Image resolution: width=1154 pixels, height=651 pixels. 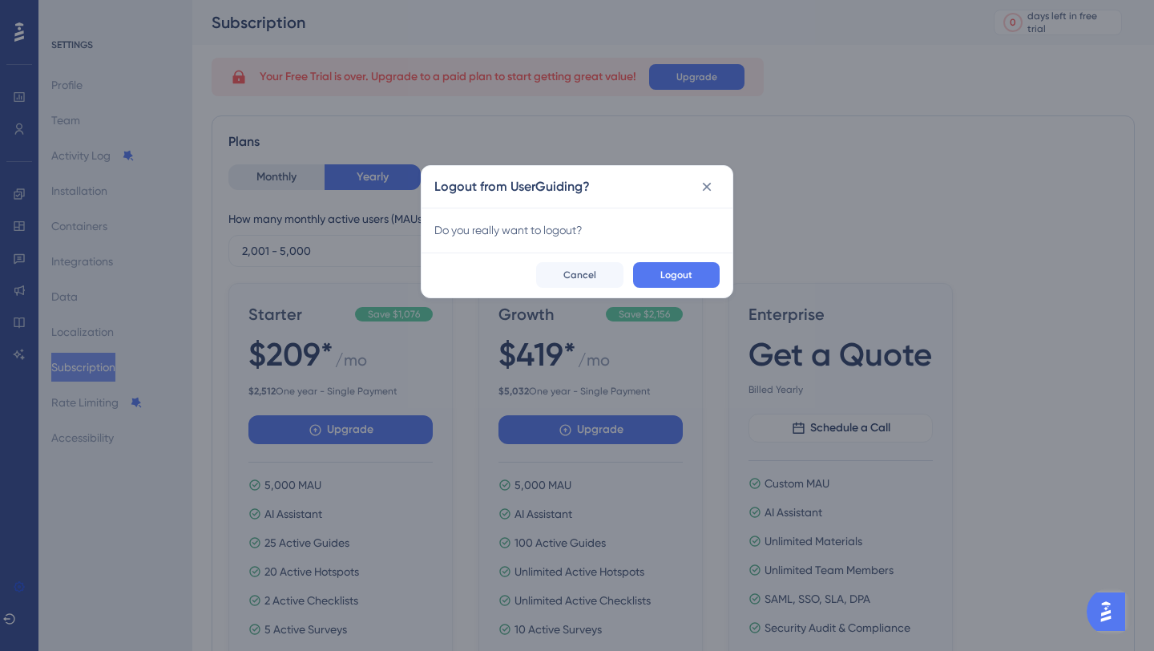 I want to click on span: Cancel, so click(x=580, y=275).